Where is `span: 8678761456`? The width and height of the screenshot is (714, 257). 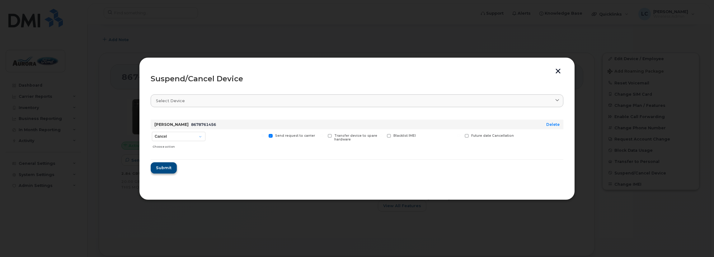
span: 8678761456 is located at coordinates (204, 124).